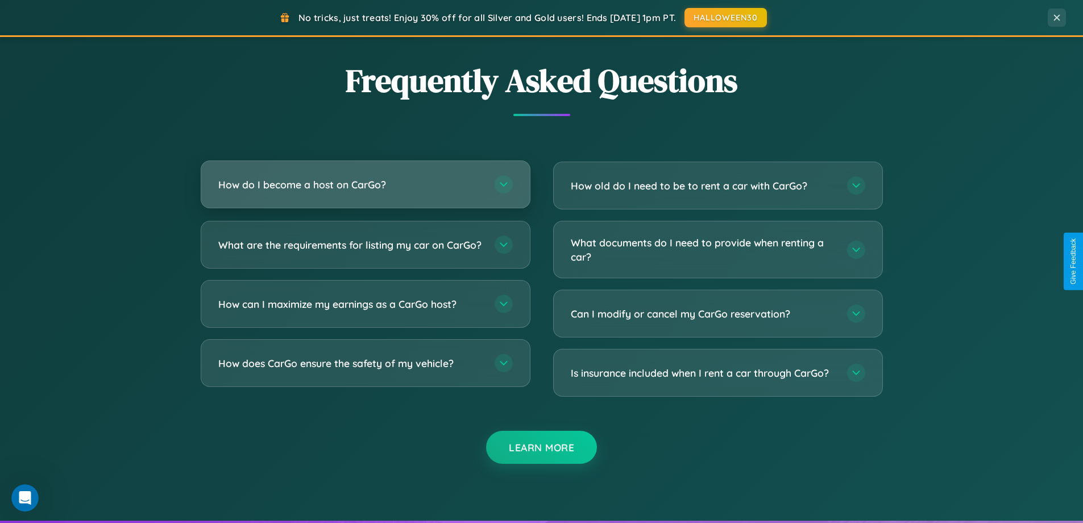 This screenshot has height=523, width=1083. I want to click on h3: What documents do I need to provide when renting a car?, so click(704, 249).